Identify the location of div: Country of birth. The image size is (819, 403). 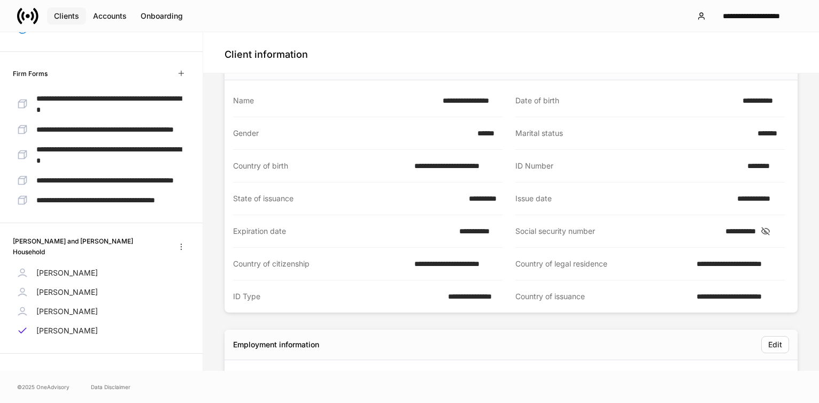
(320, 166).